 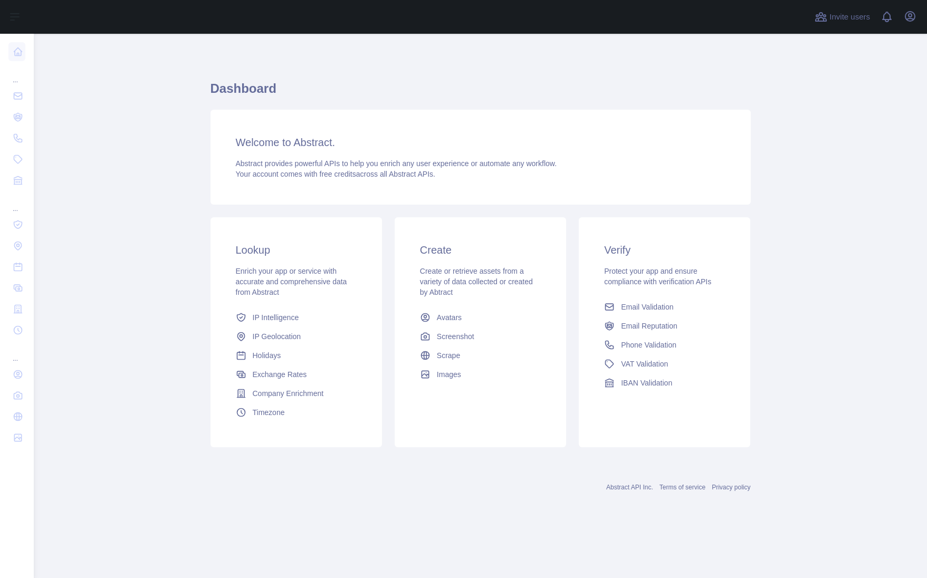 I want to click on span: Holidays, so click(x=267, y=355).